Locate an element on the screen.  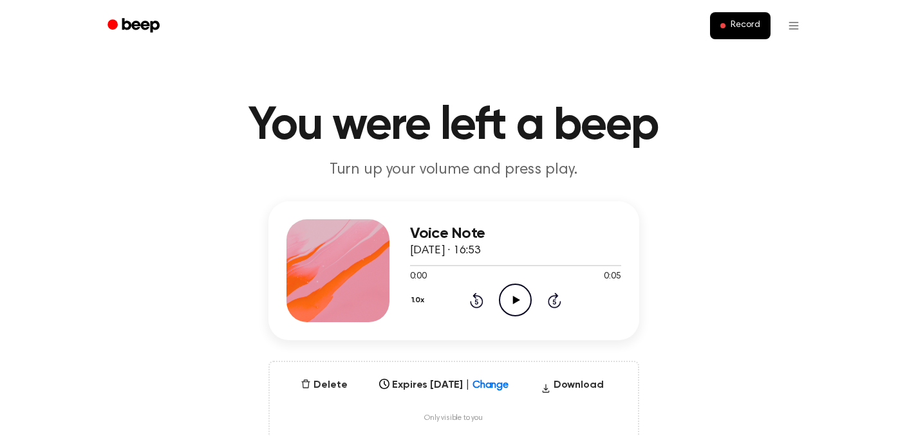
button: Record is located at coordinates (739, 26).